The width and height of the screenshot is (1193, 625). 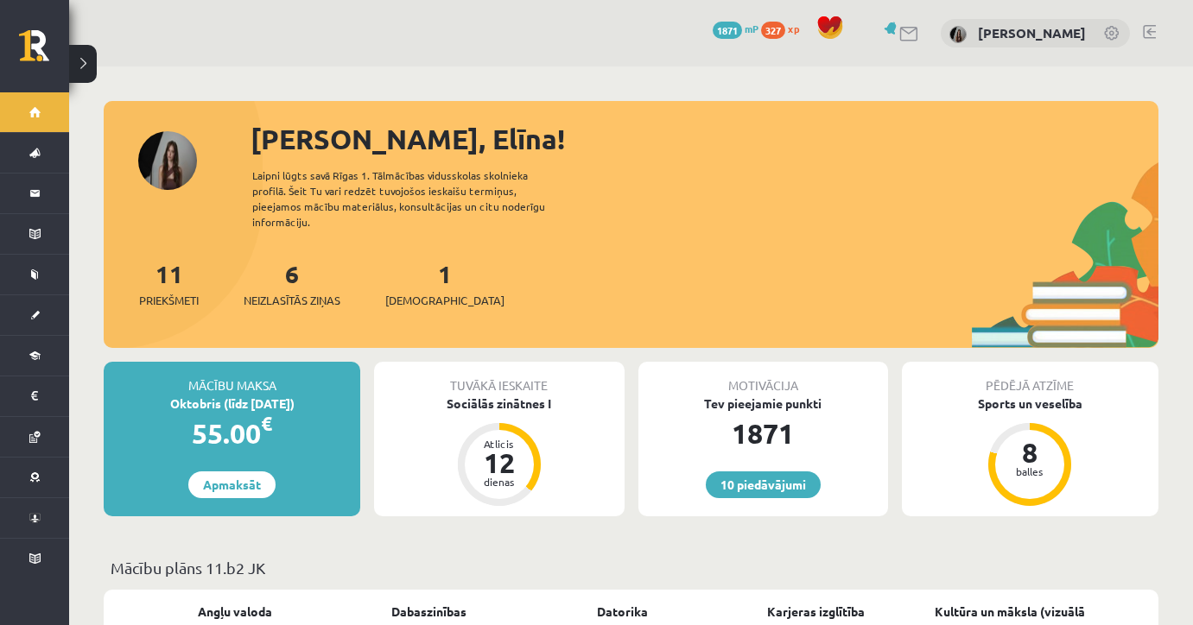 What do you see at coordinates (498, 403) in the screenshot?
I see `div: Sociālās zinātnes I` at bounding box center [498, 403].